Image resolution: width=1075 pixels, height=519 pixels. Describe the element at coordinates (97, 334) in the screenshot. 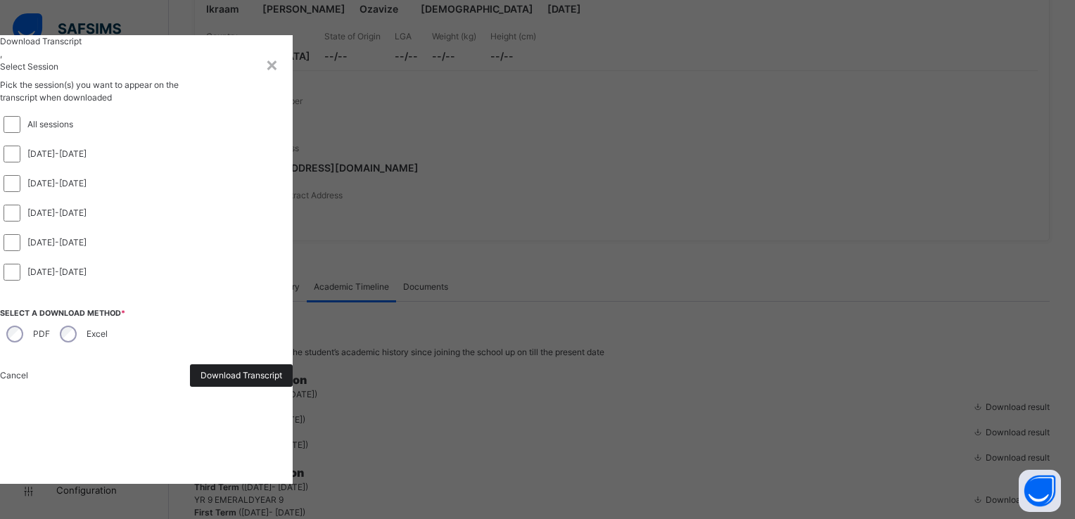

I see `label: Excel` at that location.